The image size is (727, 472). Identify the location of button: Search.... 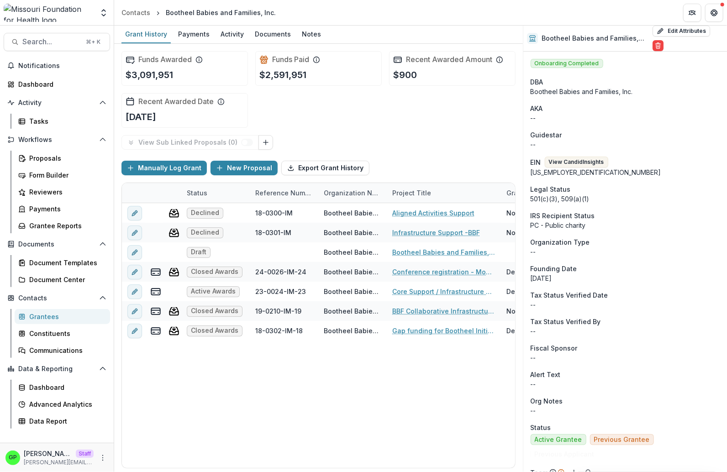
(57, 42).